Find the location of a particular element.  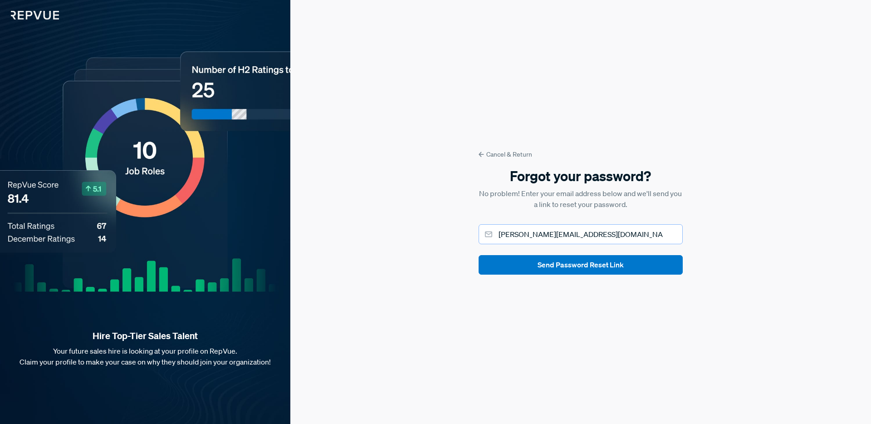

strong: Hire Top-Tier Sales Talent is located at coordinates (145, 336).